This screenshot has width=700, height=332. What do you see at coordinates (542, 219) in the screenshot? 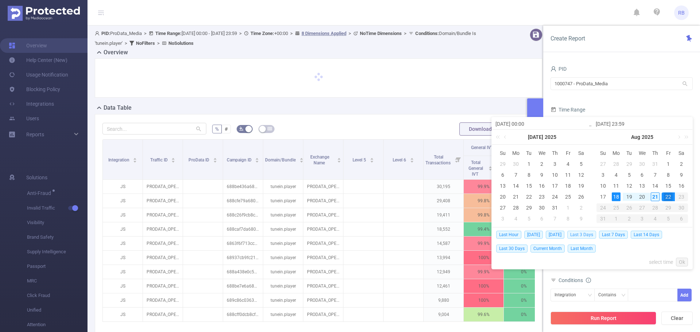
I see `td: August 6, 2025` at bounding box center [542, 219].